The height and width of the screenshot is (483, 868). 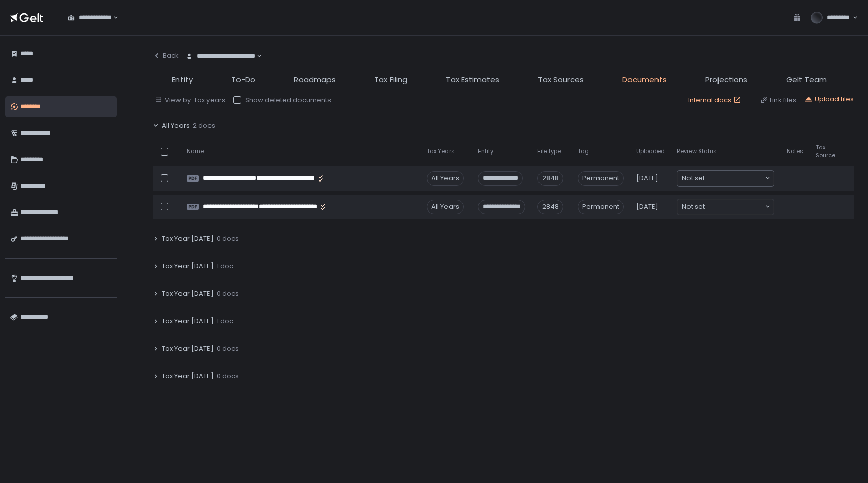 What do you see at coordinates (806, 80) in the screenshot?
I see `span: Gelt Team` at bounding box center [806, 80].